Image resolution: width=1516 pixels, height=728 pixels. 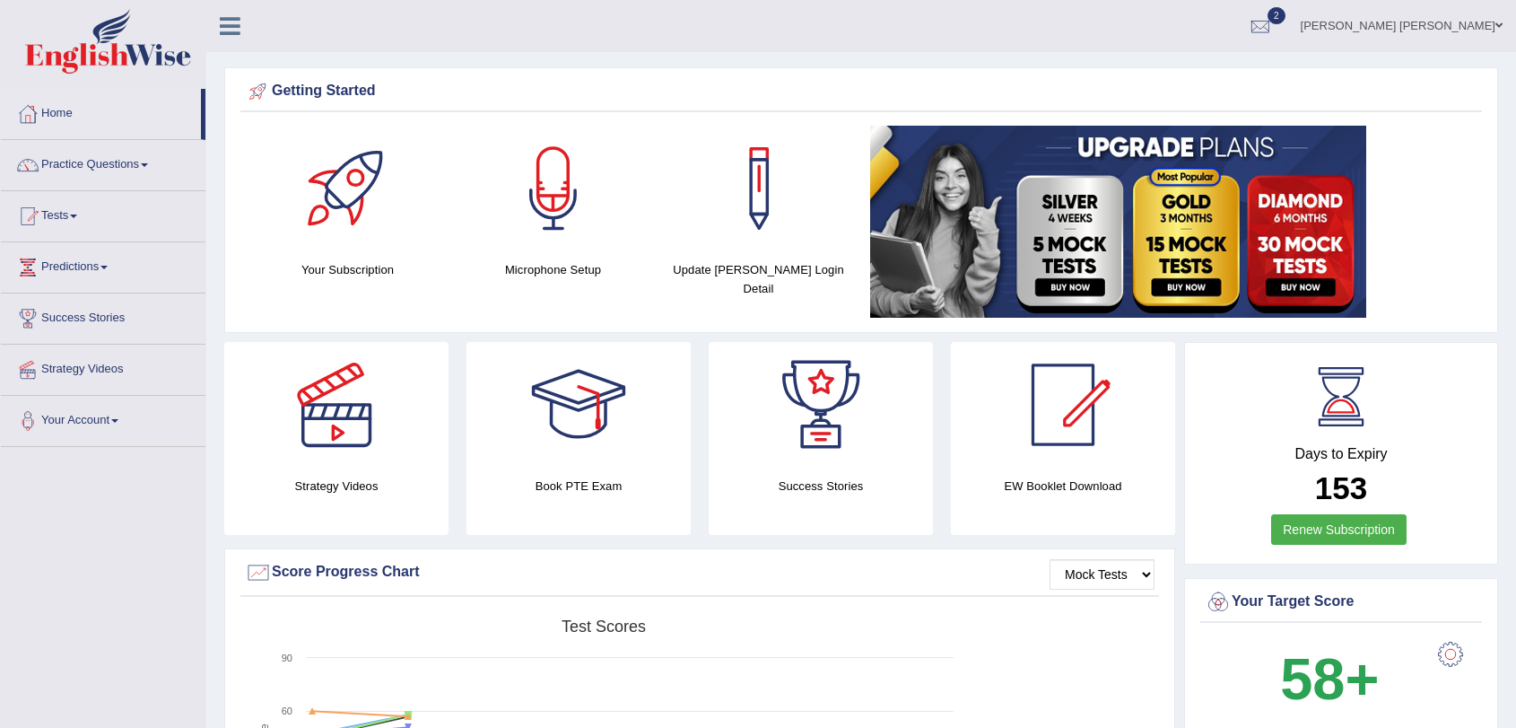 I want to click on text: 60, so click(x=287, y=711).